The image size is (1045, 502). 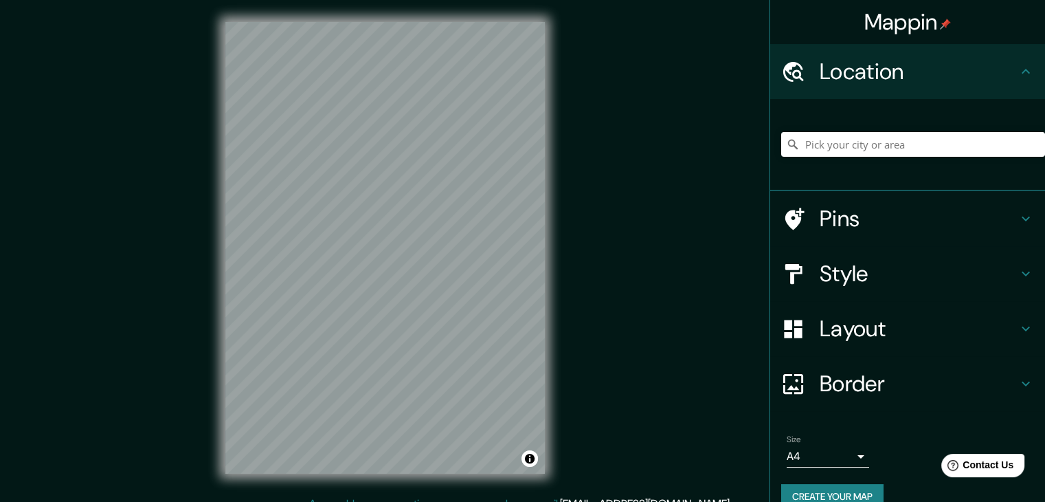 What do you see at coordinates (919, 71) in the screenshot?
I see `h4: Location` at bounding box center [919, 71].